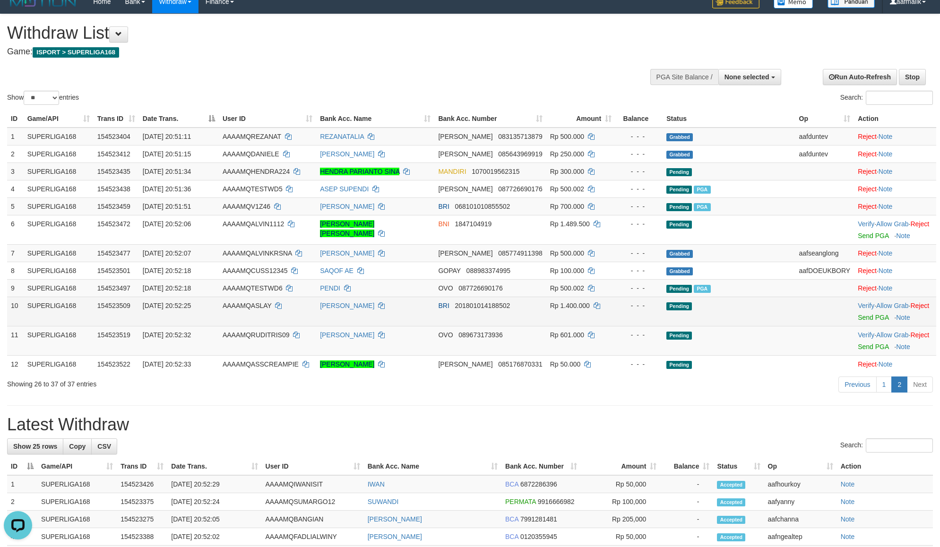  Describe the element at coordinates (801, 519) in the screenshot. I see `td: aafchanna` at that location.